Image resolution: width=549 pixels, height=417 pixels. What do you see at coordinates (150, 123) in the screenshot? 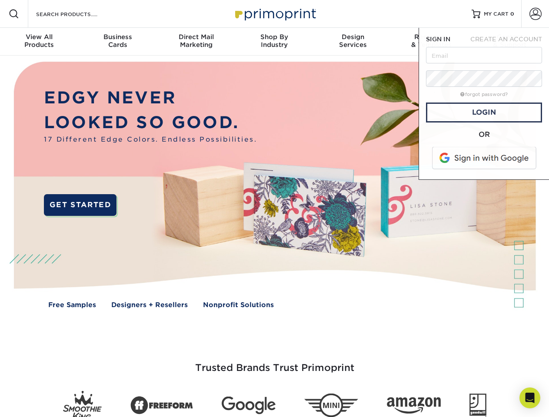
I see `p: LOOKED SO GOOD.` at bounding box center [150, 123].